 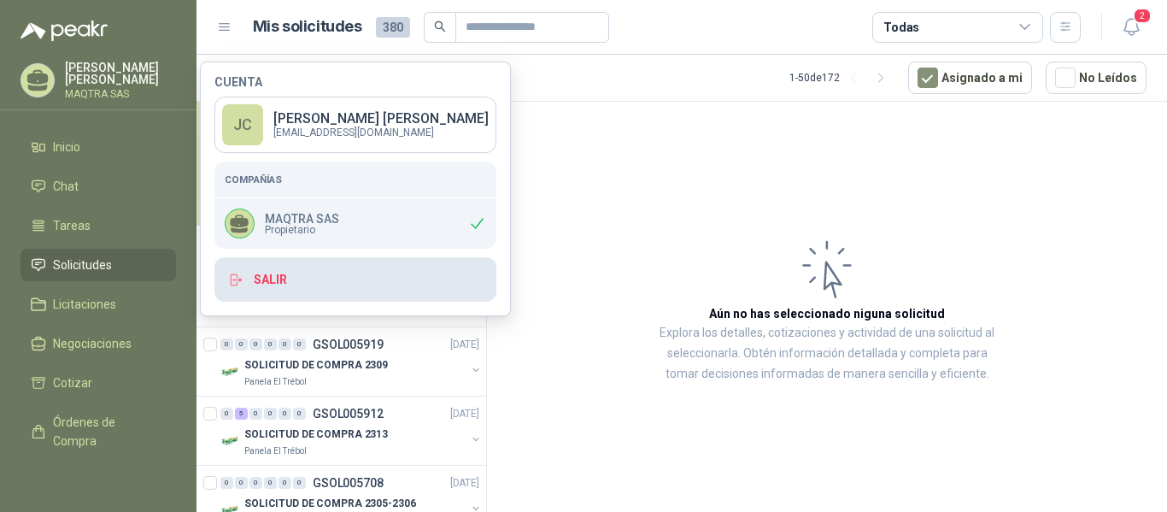 I want to click on p: GSOL005919, so click(x=348, y=344).